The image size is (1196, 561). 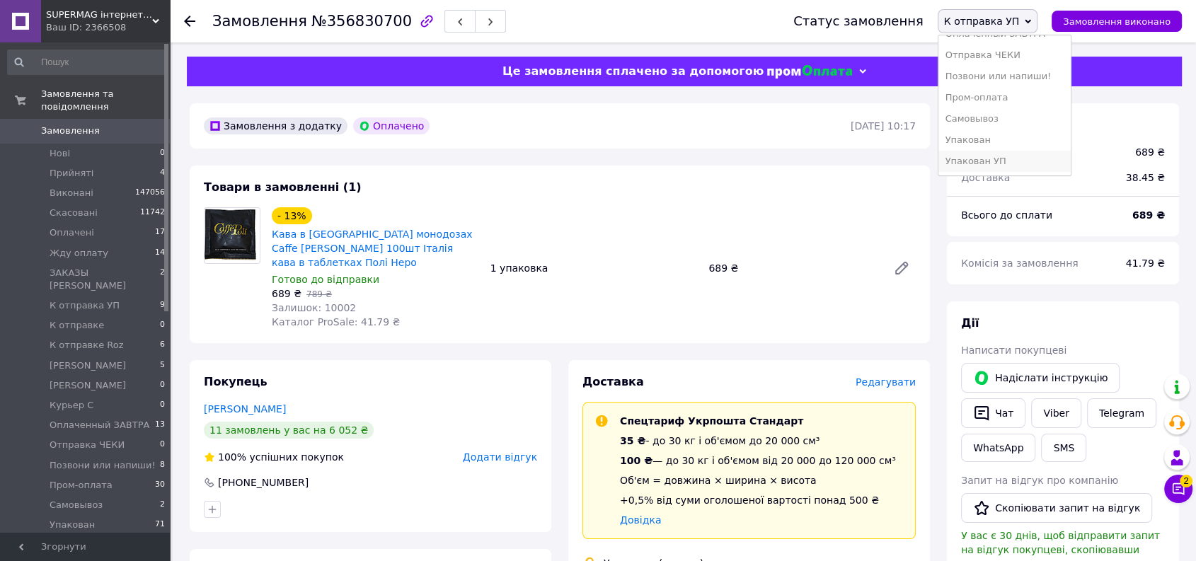 I want to click on a: Редагувати, so click(x=902, y=268).